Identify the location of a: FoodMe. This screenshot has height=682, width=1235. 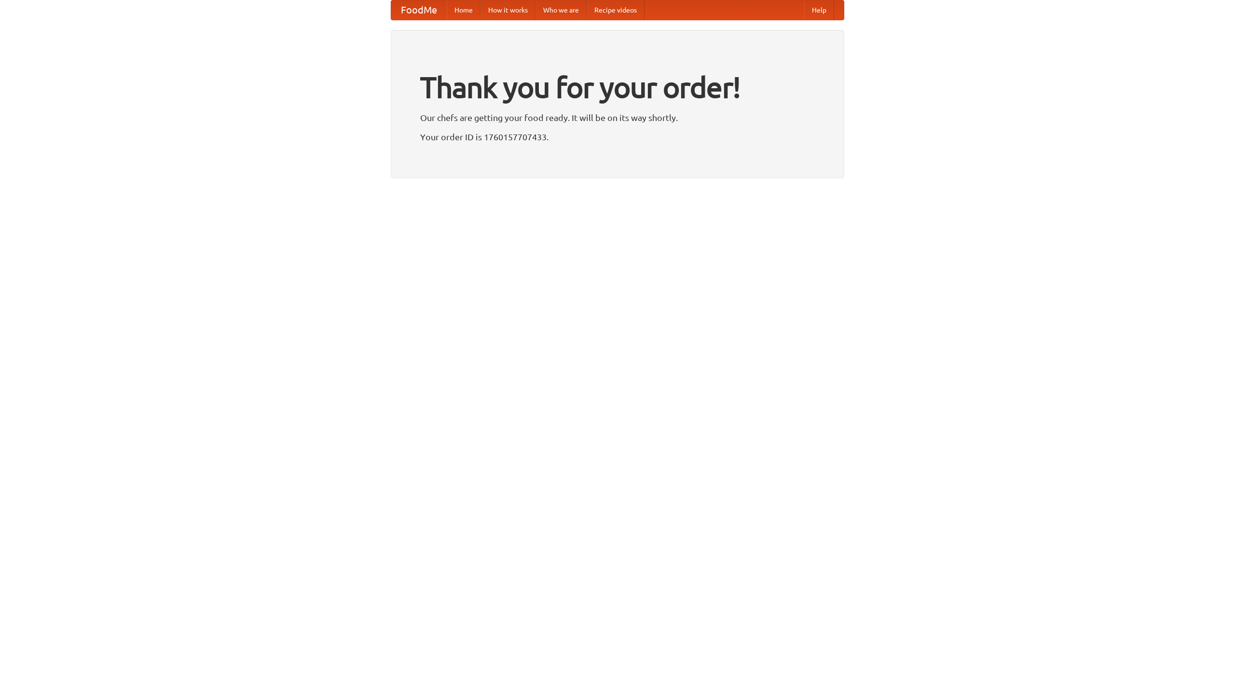
(419, 10).